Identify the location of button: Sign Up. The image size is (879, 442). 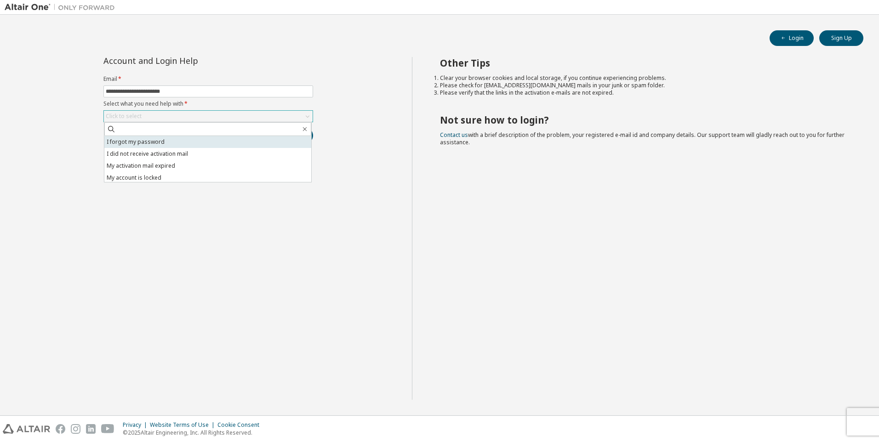
(841, 38).